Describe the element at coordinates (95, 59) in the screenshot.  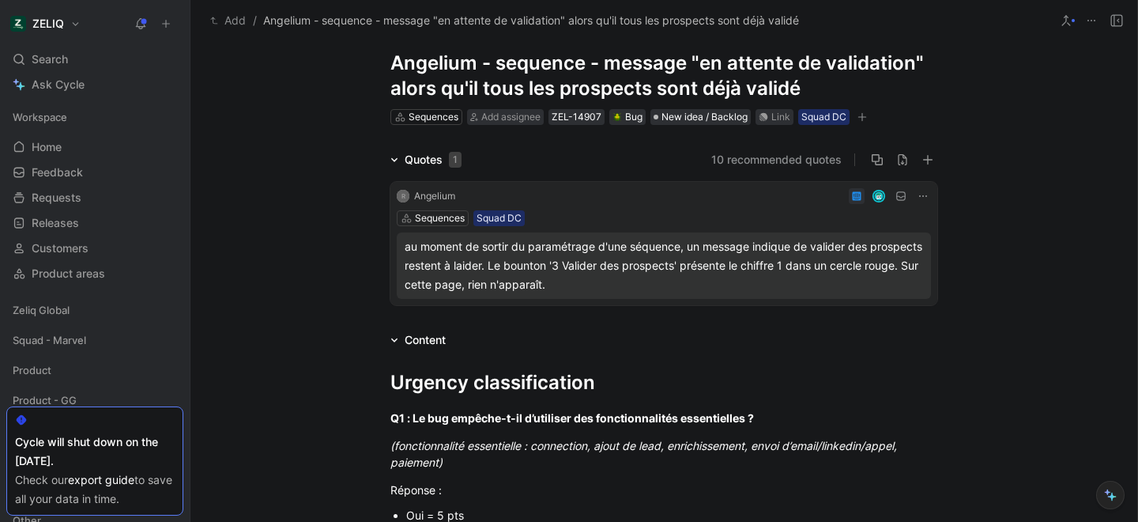
I see `div: Search` at that location.